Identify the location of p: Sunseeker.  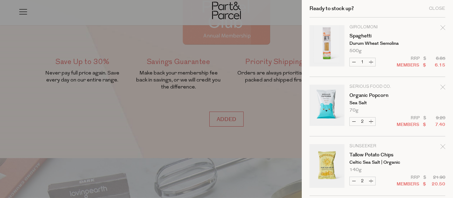
(376, 146).